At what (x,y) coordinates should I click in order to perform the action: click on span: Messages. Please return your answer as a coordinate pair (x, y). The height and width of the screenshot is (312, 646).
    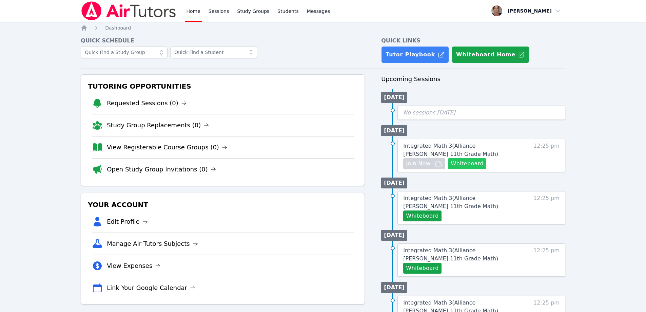
    Looking at the image, I should click on (318, 11).